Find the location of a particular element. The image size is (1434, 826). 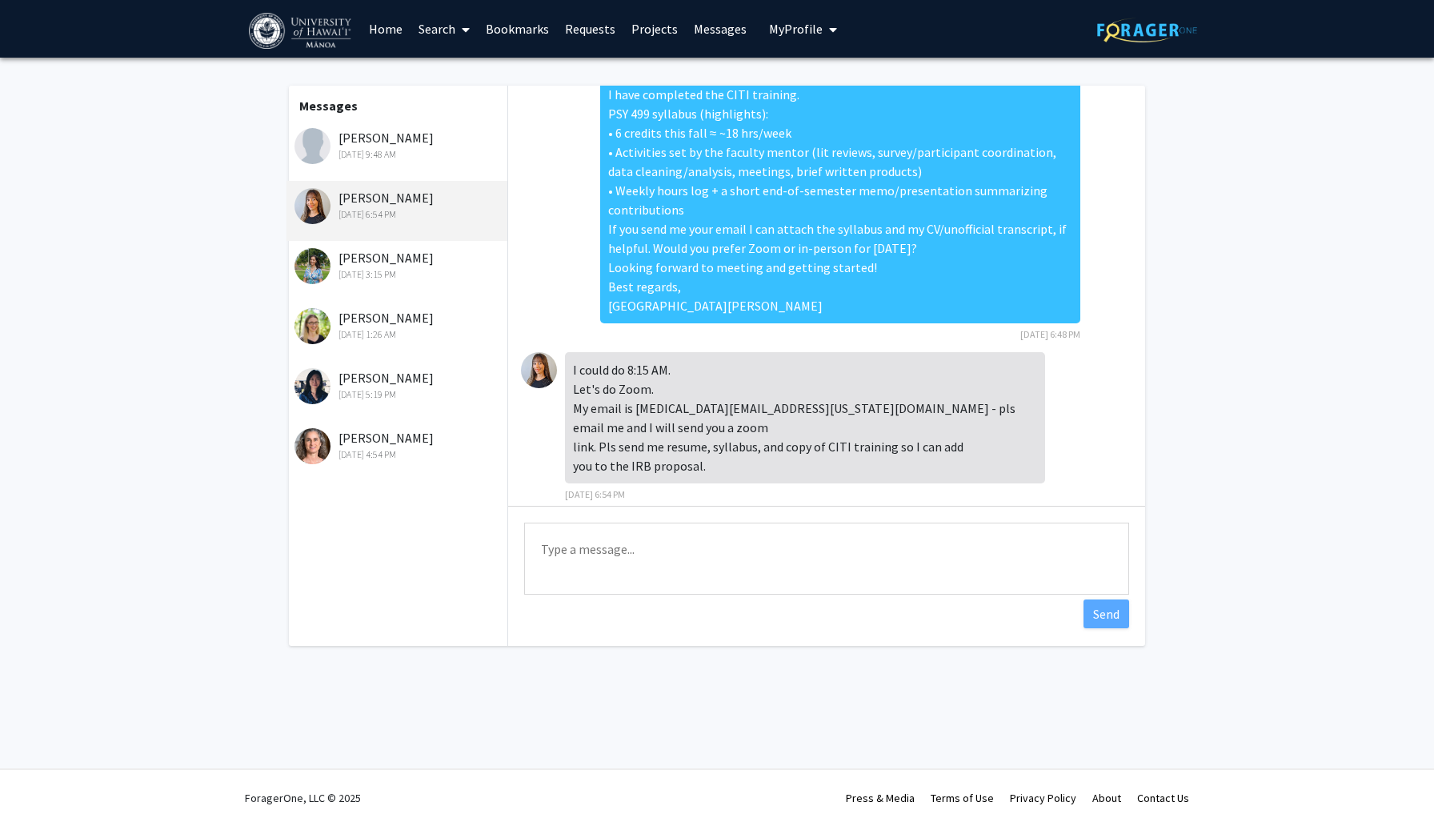

img: Monica Stitt-Bergh is located at coordinates (312, 446).